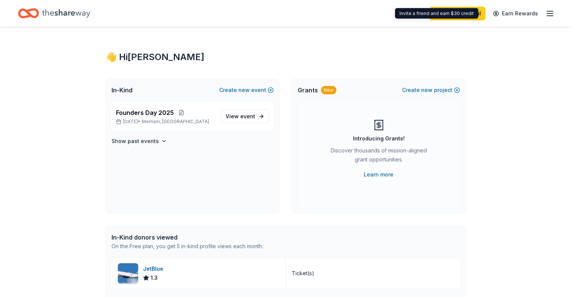  Describe the element at coordinates (248, 116) in the screenshot. I see `span: event` at that location.